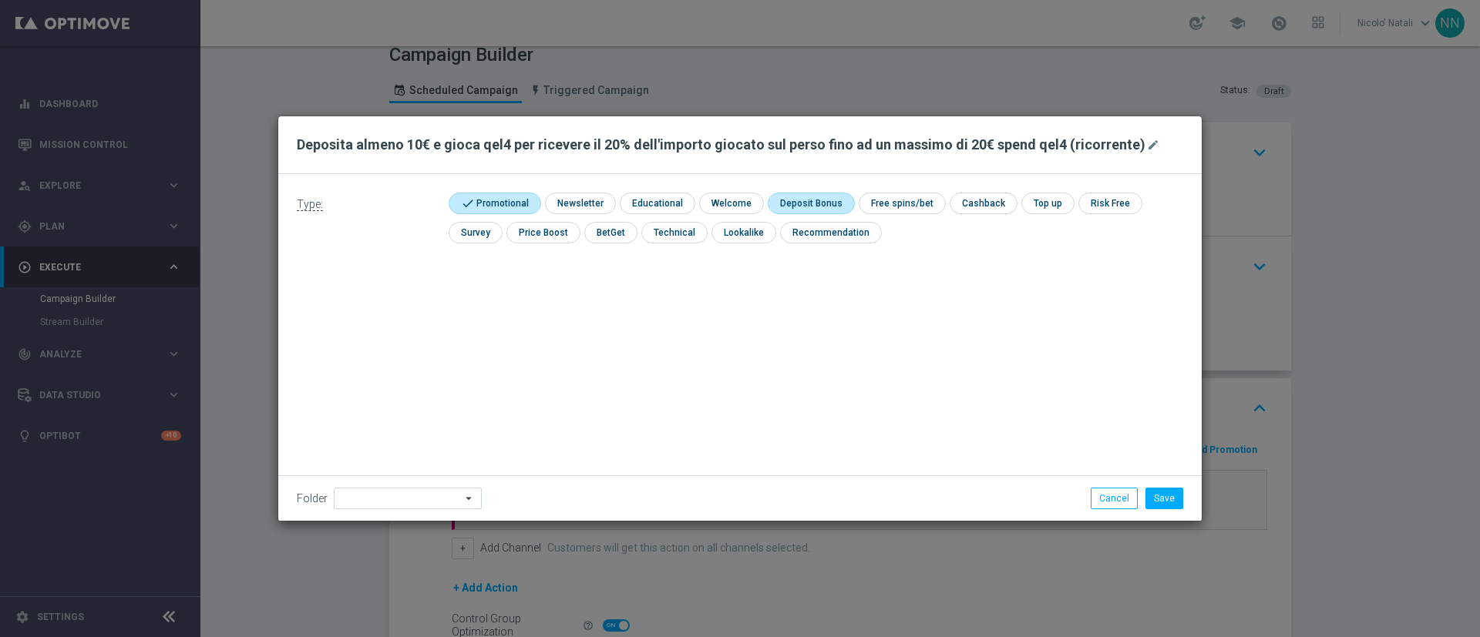 This screenshot has height=637, width=1480. I want to click on button: mode_edit, so click(1155, 145).